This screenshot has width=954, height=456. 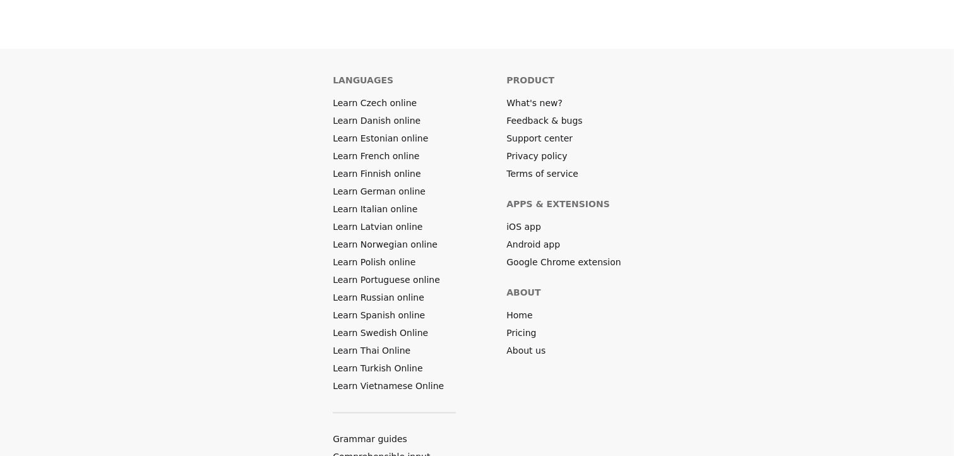 I want to click on a: About us, so click(x=526, y=351).